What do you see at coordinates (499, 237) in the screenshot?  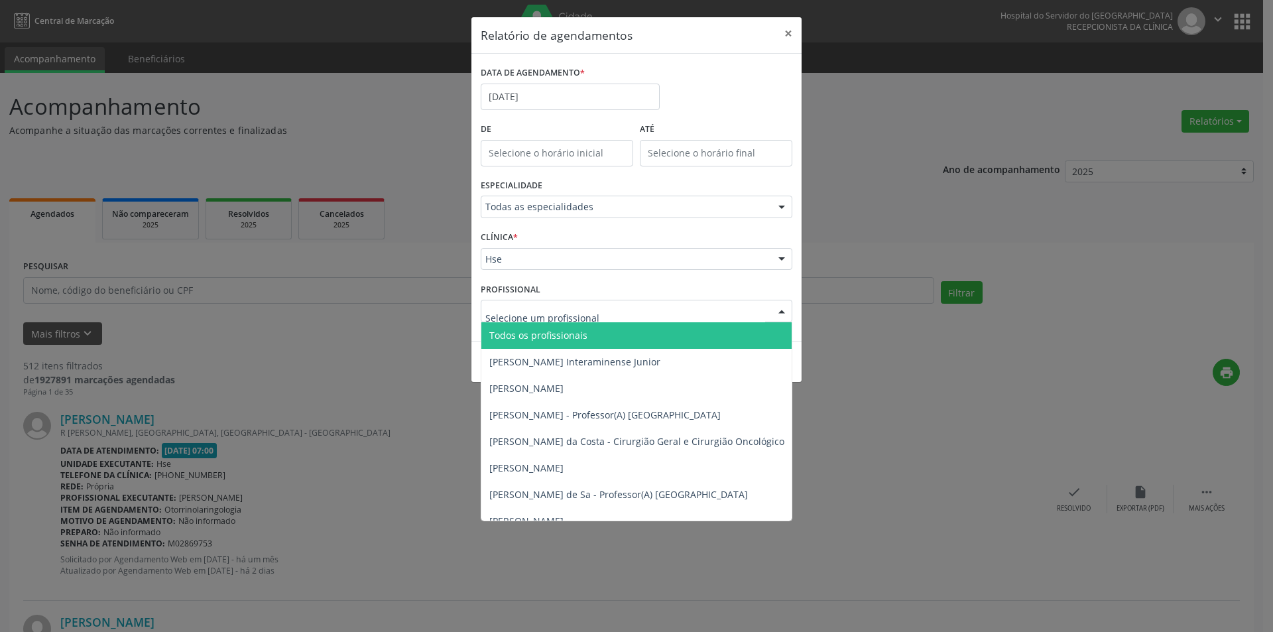 I see `label: CLÍNICA` at bounding box center [499, 237].